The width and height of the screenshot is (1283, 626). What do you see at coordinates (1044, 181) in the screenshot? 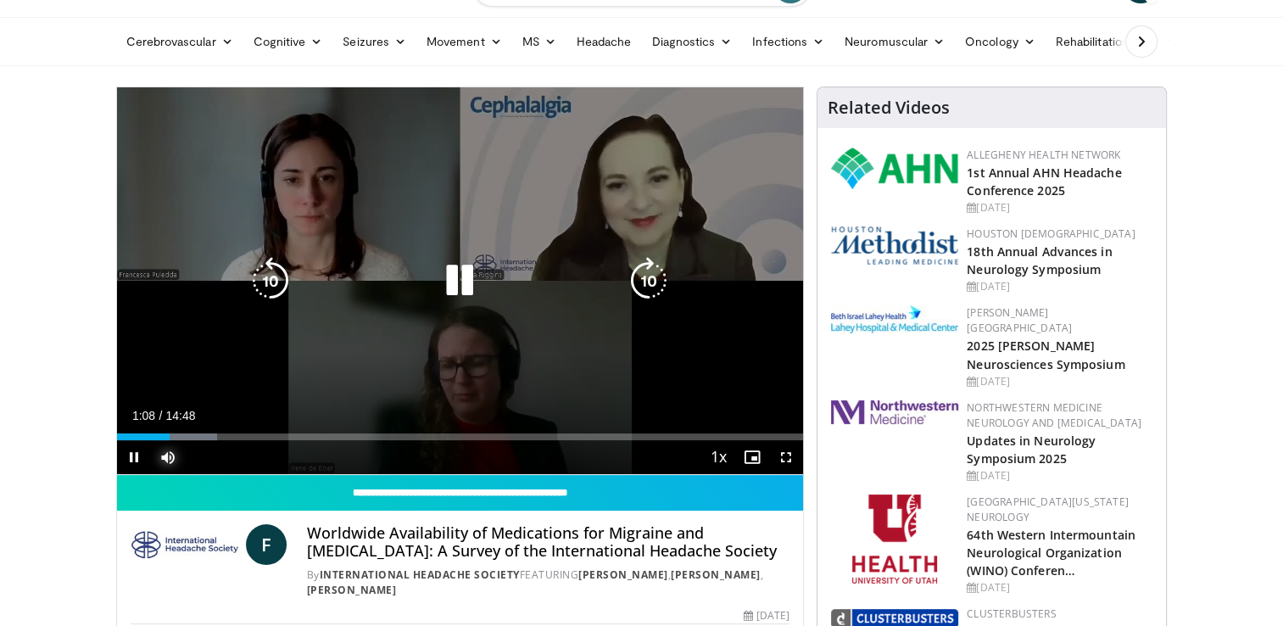
I see `a: 1st Annual AHN Headache Conference 2025` at bounding box center [1044, 181].